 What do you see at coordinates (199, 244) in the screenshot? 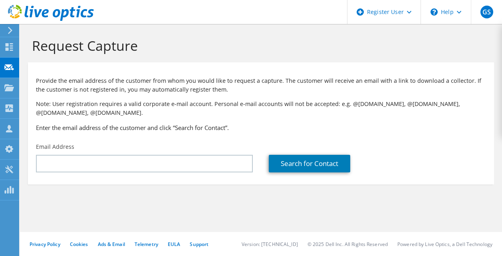
I see `a: Support` at bounding box center [199, 244].